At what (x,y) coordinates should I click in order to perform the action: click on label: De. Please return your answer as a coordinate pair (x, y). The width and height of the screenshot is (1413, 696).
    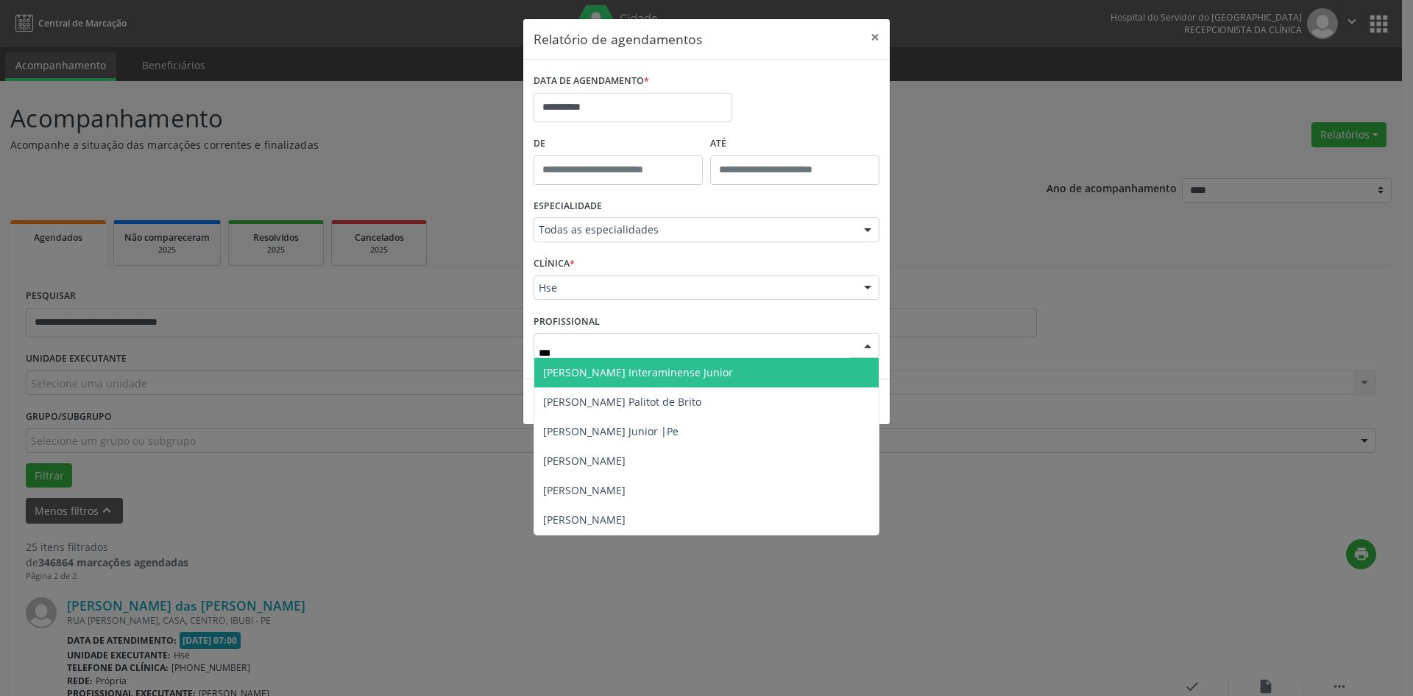
    Looking at the image, I should click on (618, 144).